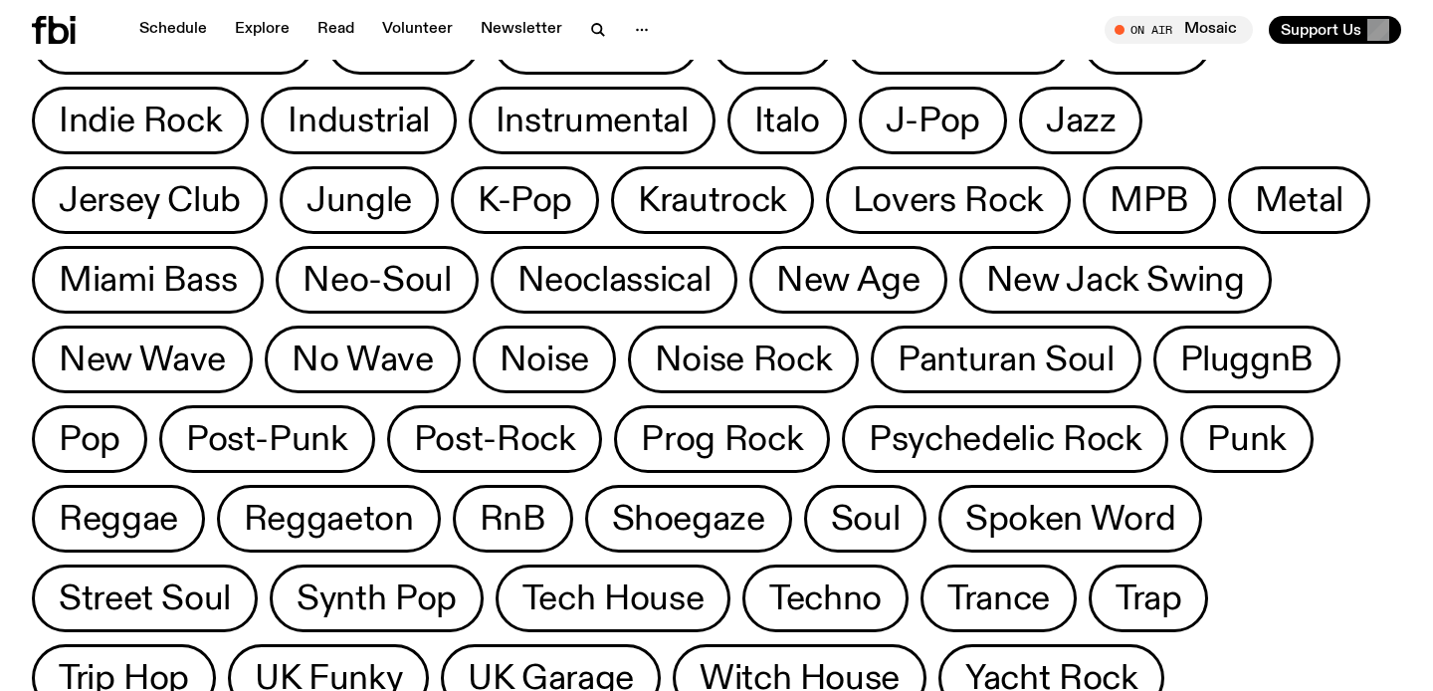 The width and height of the screenshot is (1433, 691). I want to click on span: New Age, so click(848, 280).